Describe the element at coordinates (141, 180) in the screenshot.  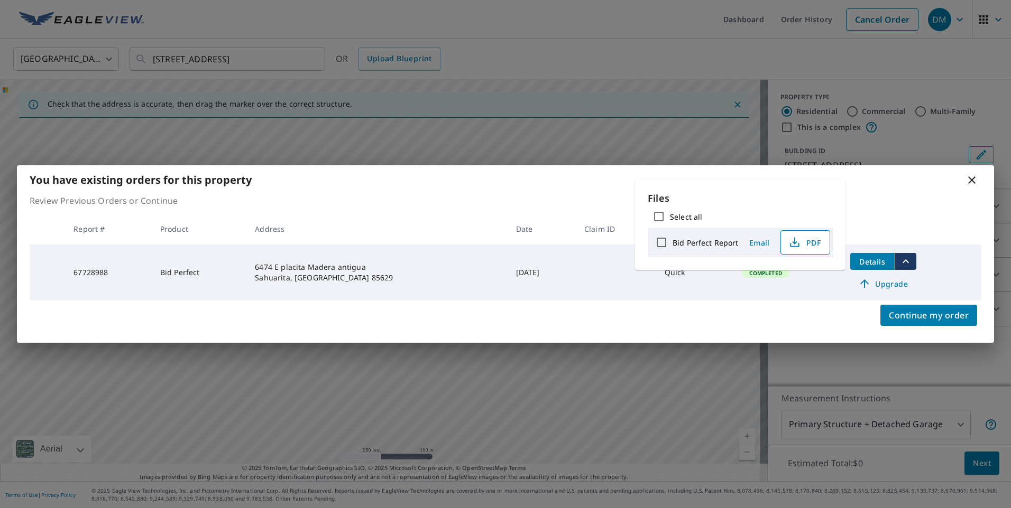
I see `b: You have existing orders for this property` at that location.